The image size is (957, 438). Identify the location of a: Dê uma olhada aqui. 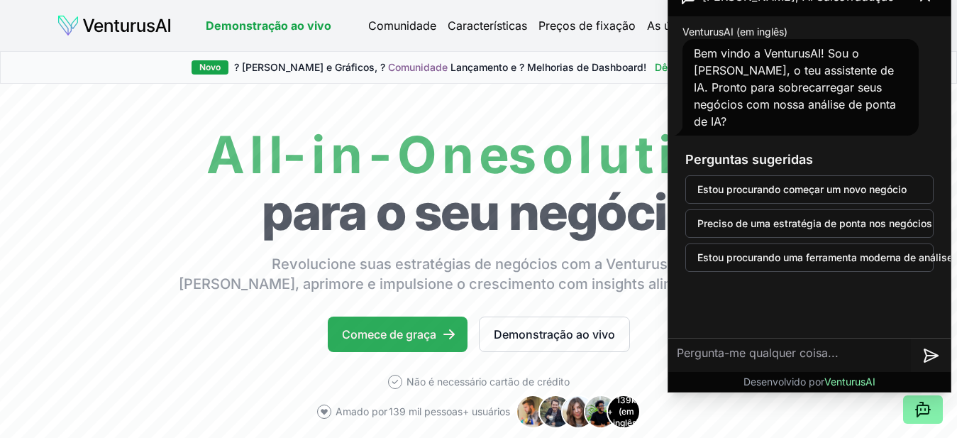
(710, 67).